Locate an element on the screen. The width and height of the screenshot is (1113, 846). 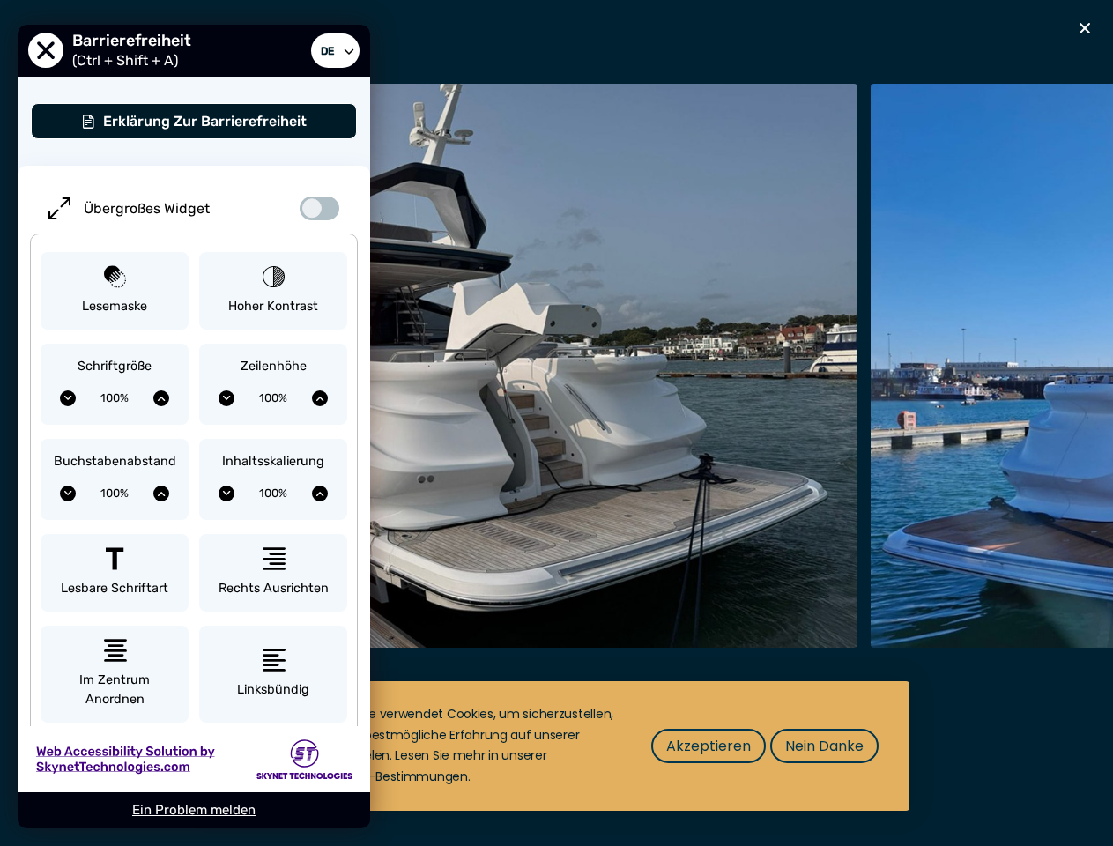
span: Aktuelle Schriftgröße is located at coordinates (115, 398).